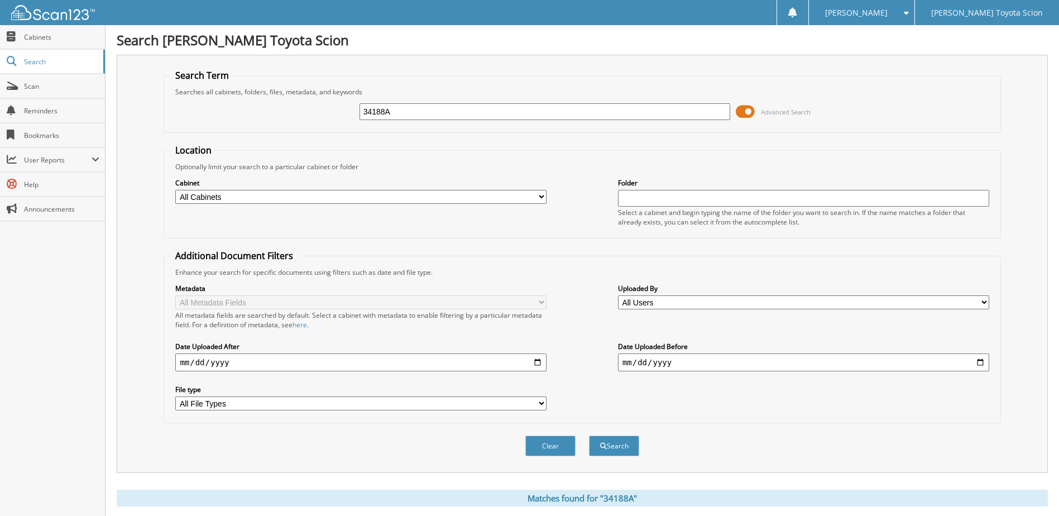 The image size is (1059, 516). I want to click on div: Select a cabinet and begin typing the name of the folder you want to search in. If the name match..., so click(803, 217).